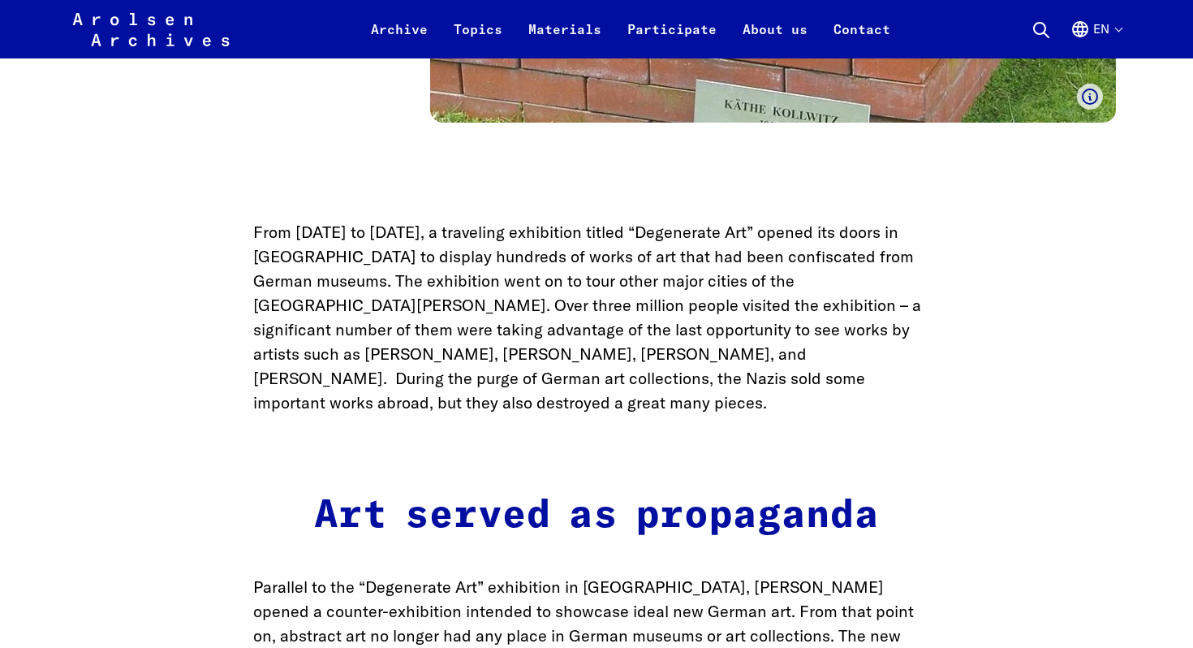 This screenshot has width=1193, height=648. What do you see at coordinates (1095, 39) in the screenshot?
I see `button: English, language selection` at bounding box center [1095, 39].